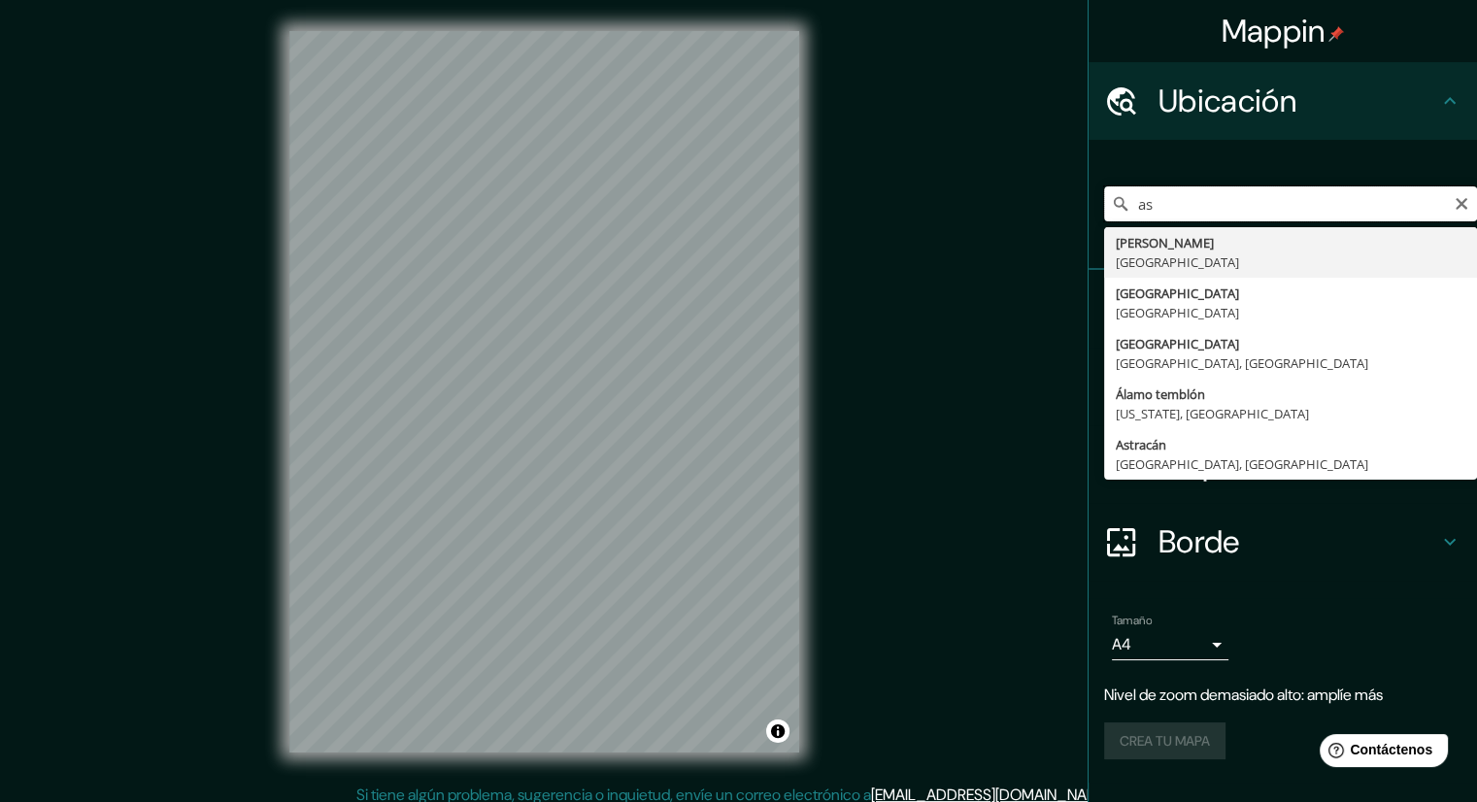 The height and width of the screenshot is (802, 1477). What do you see at coordinates (1283, 386) in the screenshot?
I see `div: Estilo` at bounding box center [1283, 386].